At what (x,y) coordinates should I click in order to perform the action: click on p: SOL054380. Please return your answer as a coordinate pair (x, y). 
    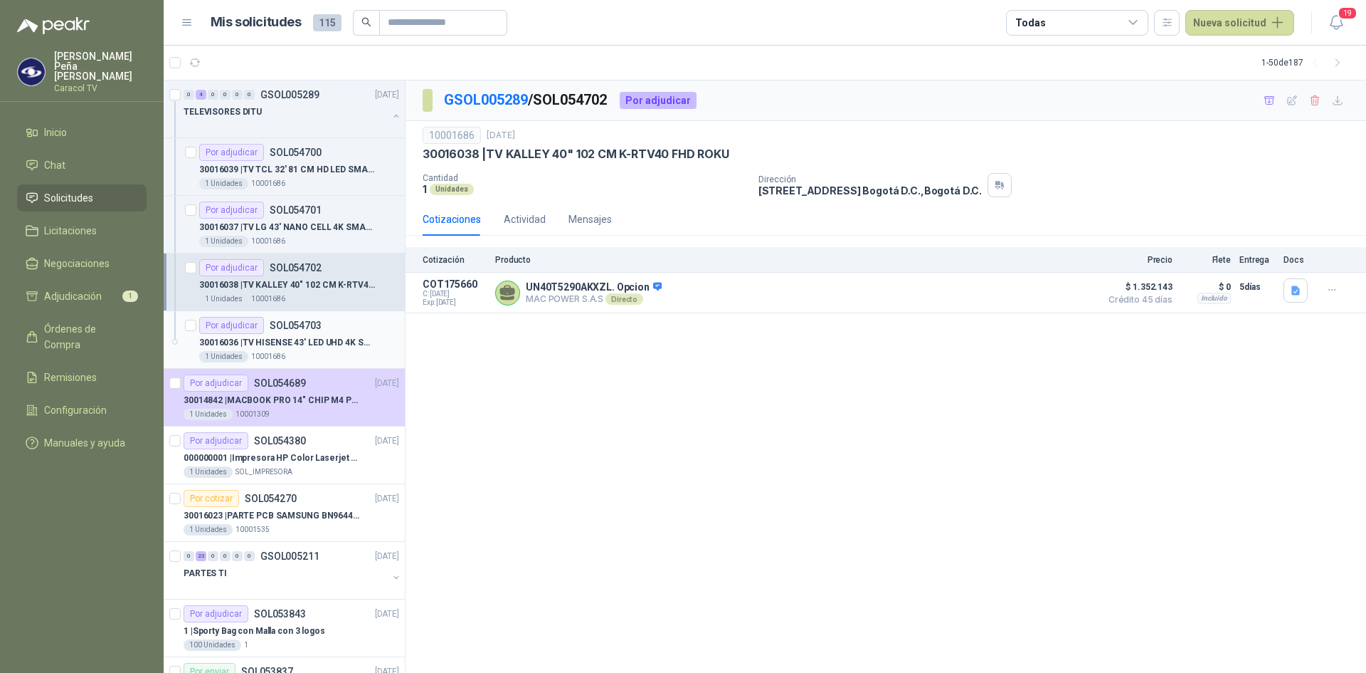
    Looking at the image, I should click on (280, 441).